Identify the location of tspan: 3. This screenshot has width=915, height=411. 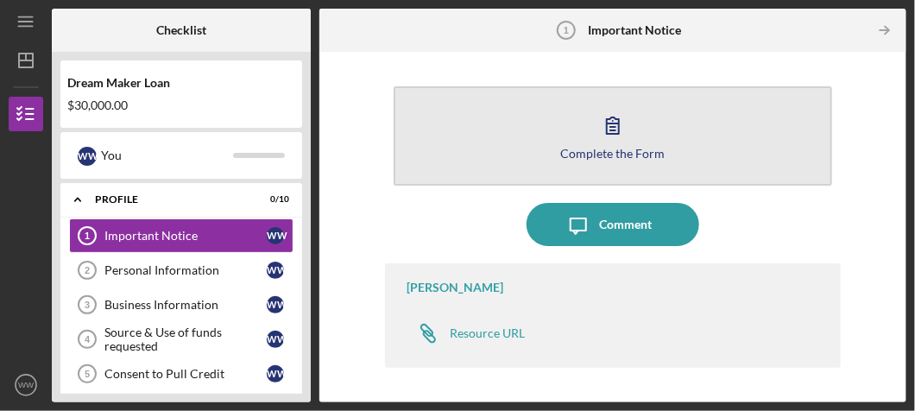
(87, 305).